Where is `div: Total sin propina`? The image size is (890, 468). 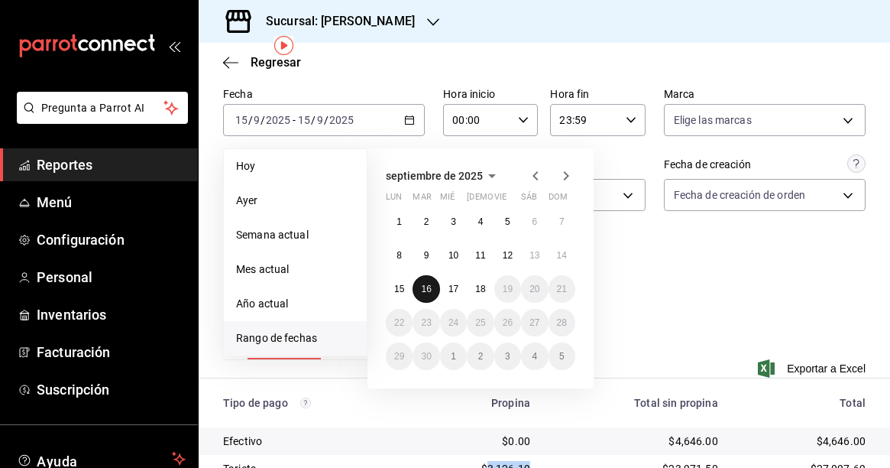 div: Total sin propina is located at coordinates (637, 403).